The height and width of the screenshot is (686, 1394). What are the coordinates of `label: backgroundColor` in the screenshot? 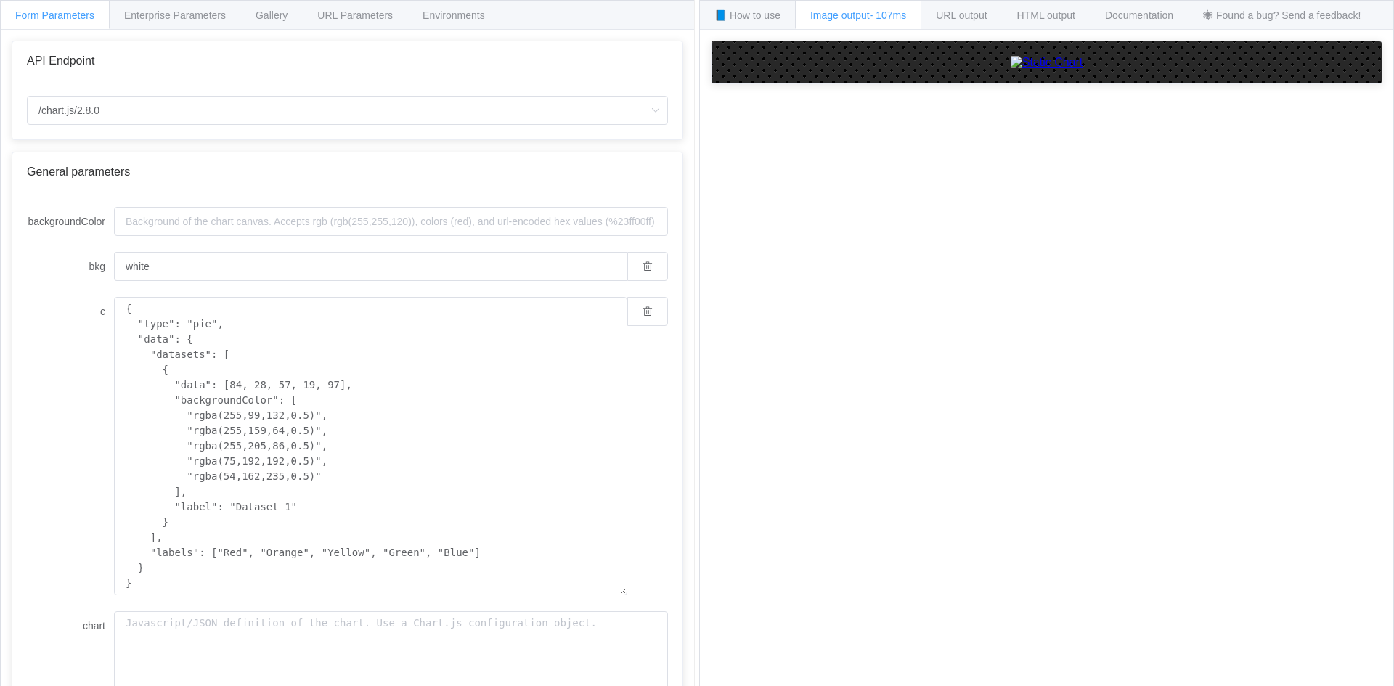 It's located at (70, 221).